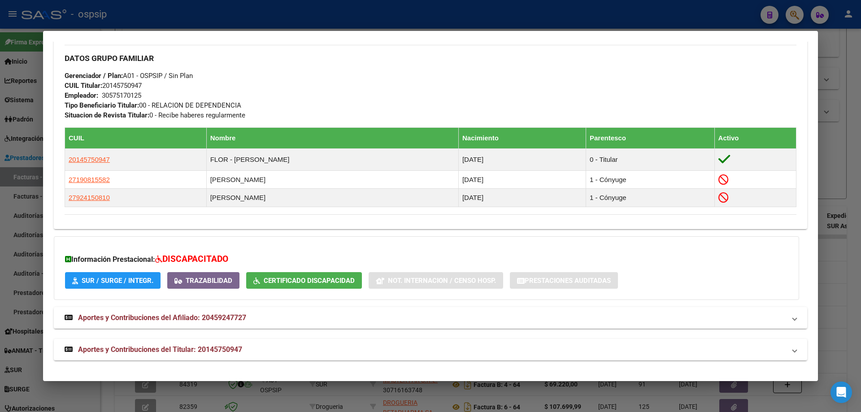 The image size is (861, 412). What do you see at coordinates (89, 197) in the screenshot?
I see `span: 27924150810` at bounding box center [89, 197].